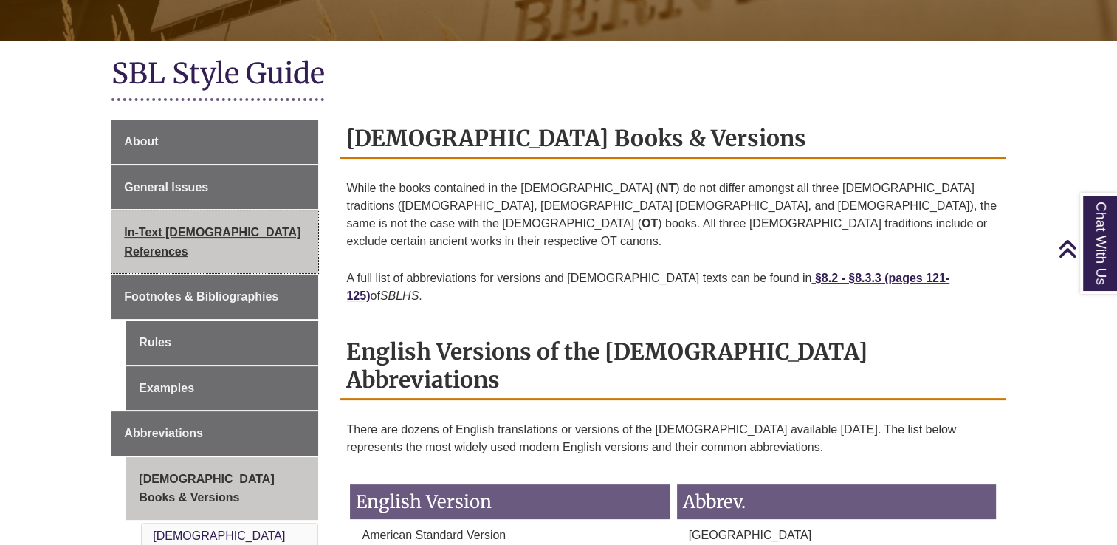 The image size is (1117, 545). Describe the element at coordinates (650, 223) in the screenshot. I see `strong: OT` at that location.